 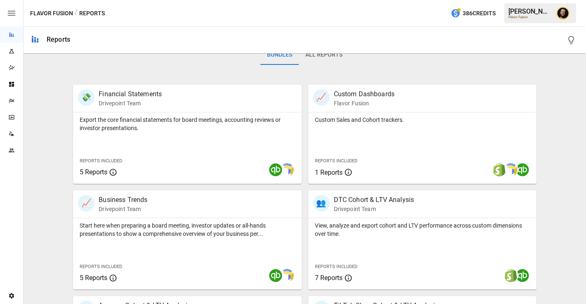 What do you see at coordinates (479, 13) in the screenshot?
I see `span: 386 Credits` at bounding box center [479, 13].